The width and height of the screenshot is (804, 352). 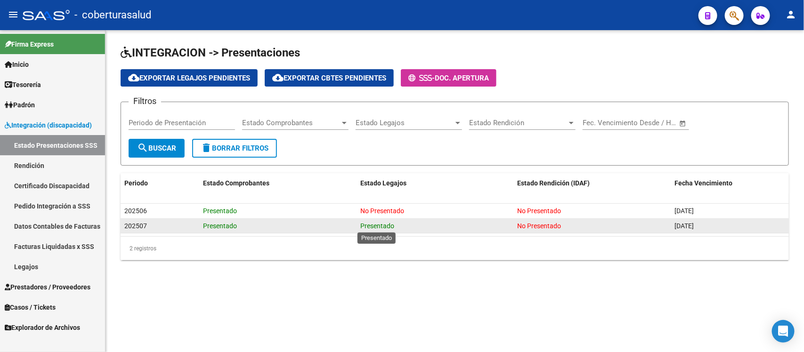 I want to click on span: Firma Express, so click(x=29, y=44).